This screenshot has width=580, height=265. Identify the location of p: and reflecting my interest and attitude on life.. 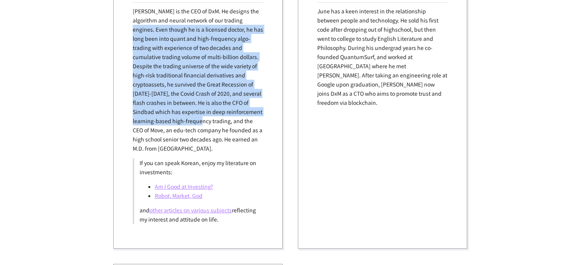
(199, 215).